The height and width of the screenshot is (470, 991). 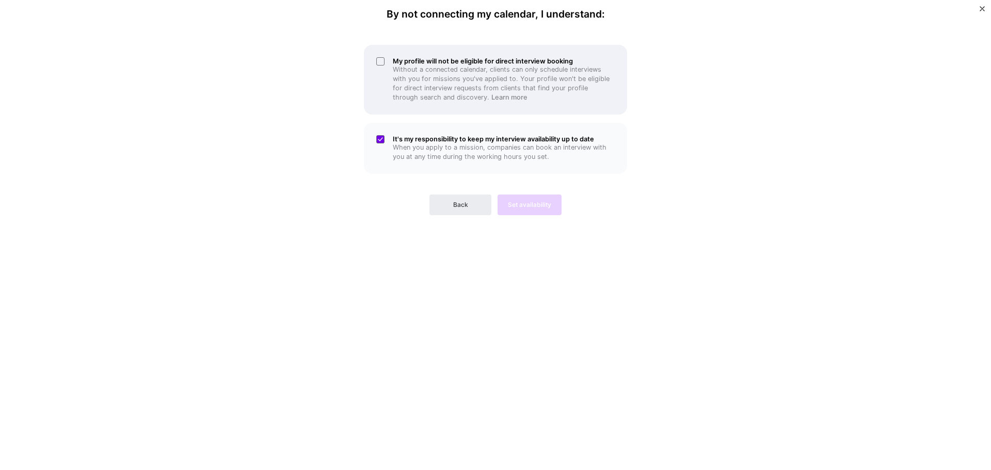 What do you see at coordinates (504, 61) in the screenshot?
I see `h5: My profile will not be eligible for direct interview booking` at bounding box center [504, 61].